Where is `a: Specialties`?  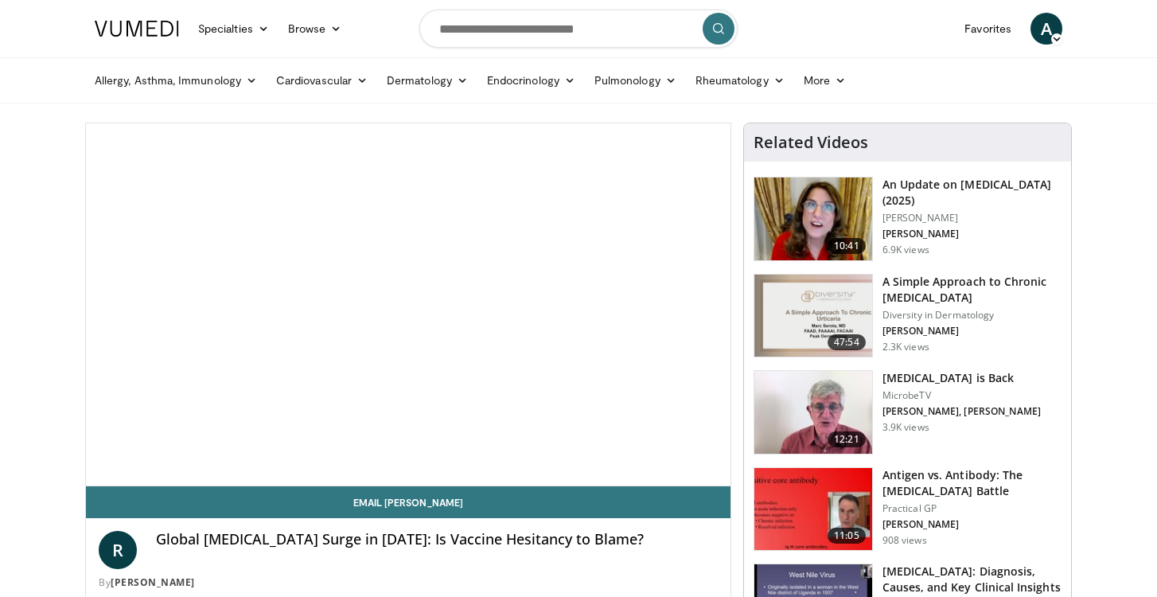
a: Specialties is located at coordinates (233, 29).